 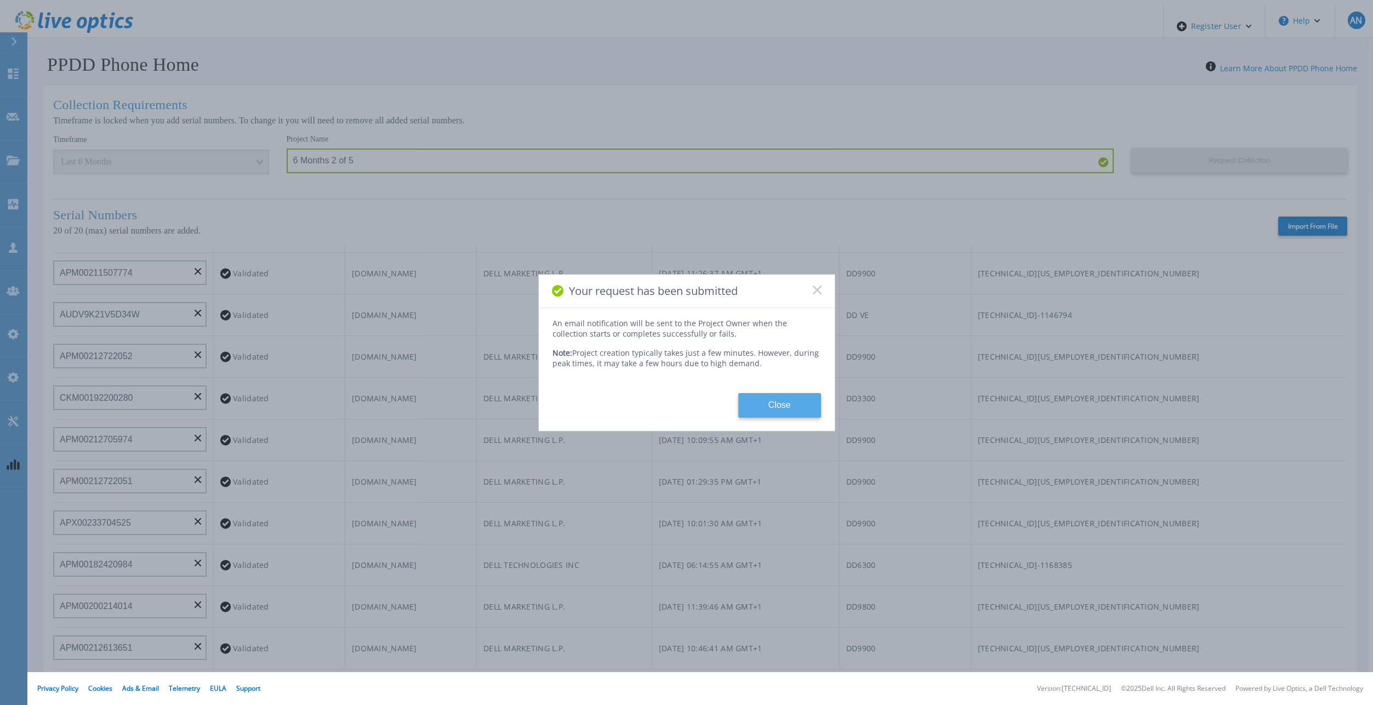 What do you see at coordinates (653, 291) in the screenshot?
I see `span: Your request has been submitted` at bounding box center [653, 291].